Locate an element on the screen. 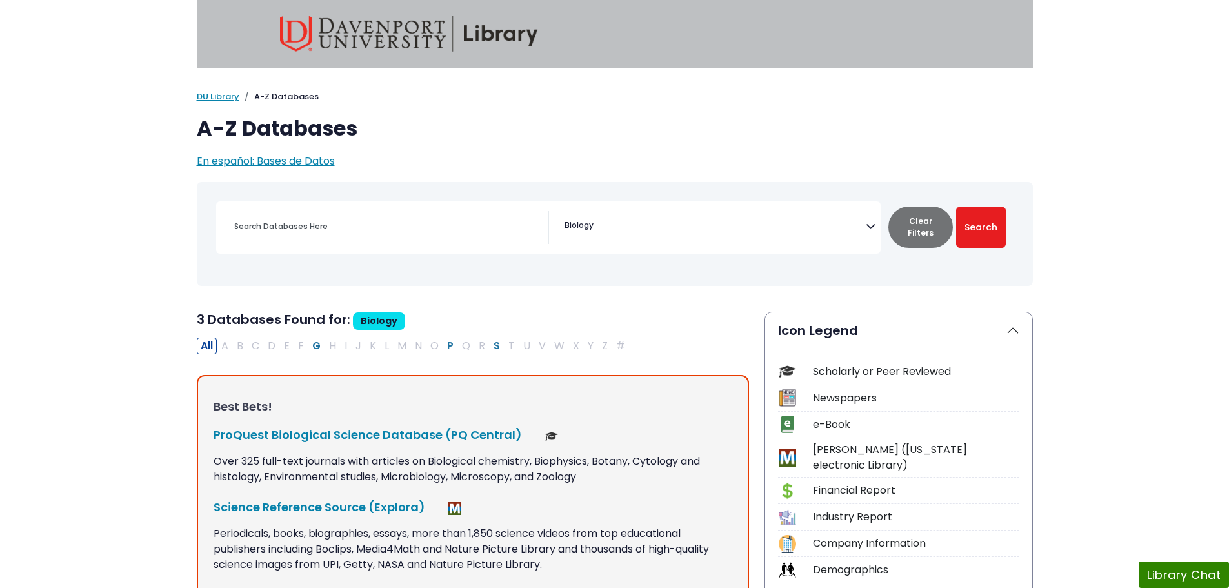  img: Icon MeL (Michigan electronic Library) is located at coordinates (787, 457).